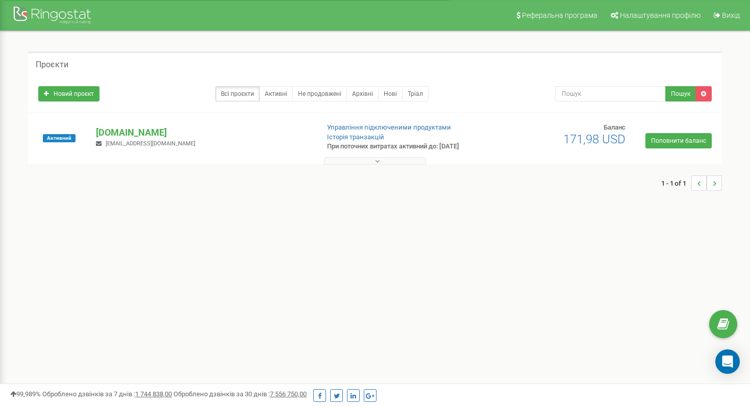  Describe the element at coordinates (731, 15) in the screenshot. I see `span: Вихід` at that location.